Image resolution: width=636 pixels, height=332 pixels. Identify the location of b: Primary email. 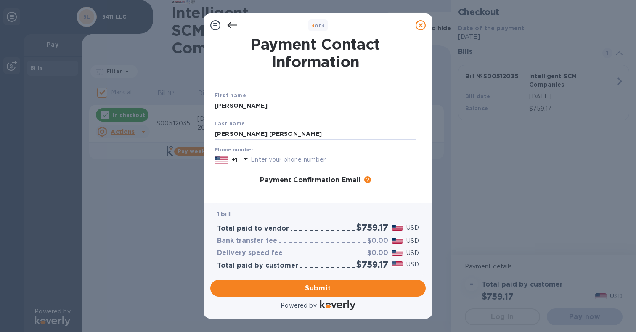
(235, 199).